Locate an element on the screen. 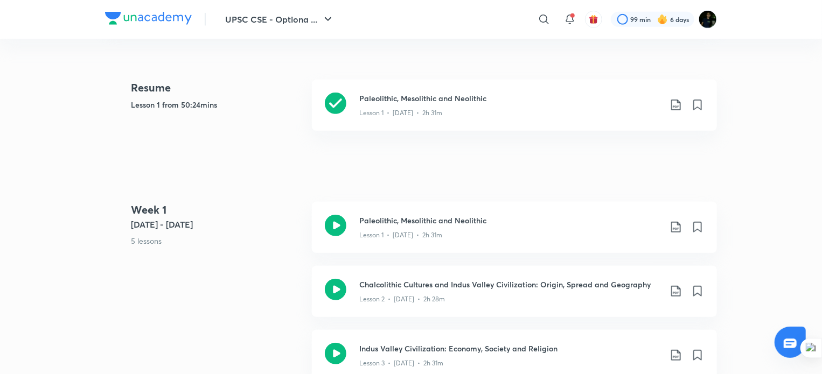 The width and height of the screenshot is (822, 374). img: Rohit Duggal is located at coordinates (708, 19).